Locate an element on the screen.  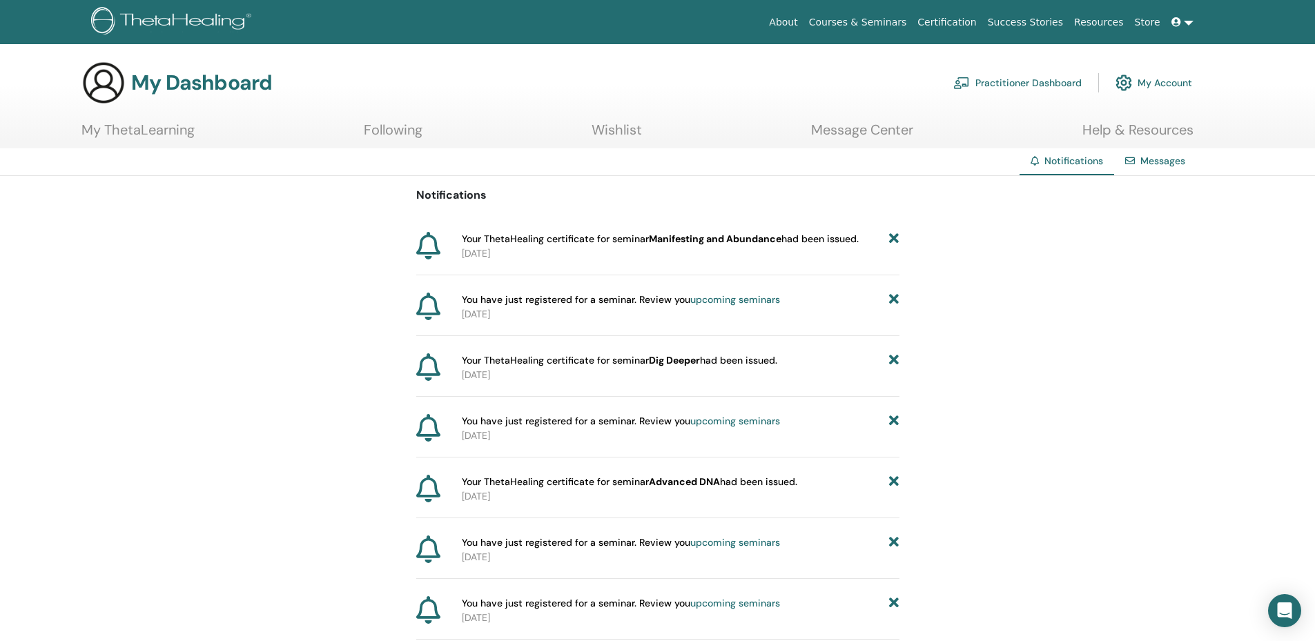
div: Open Intercom Messenger is located at coordinates (1285, 611).